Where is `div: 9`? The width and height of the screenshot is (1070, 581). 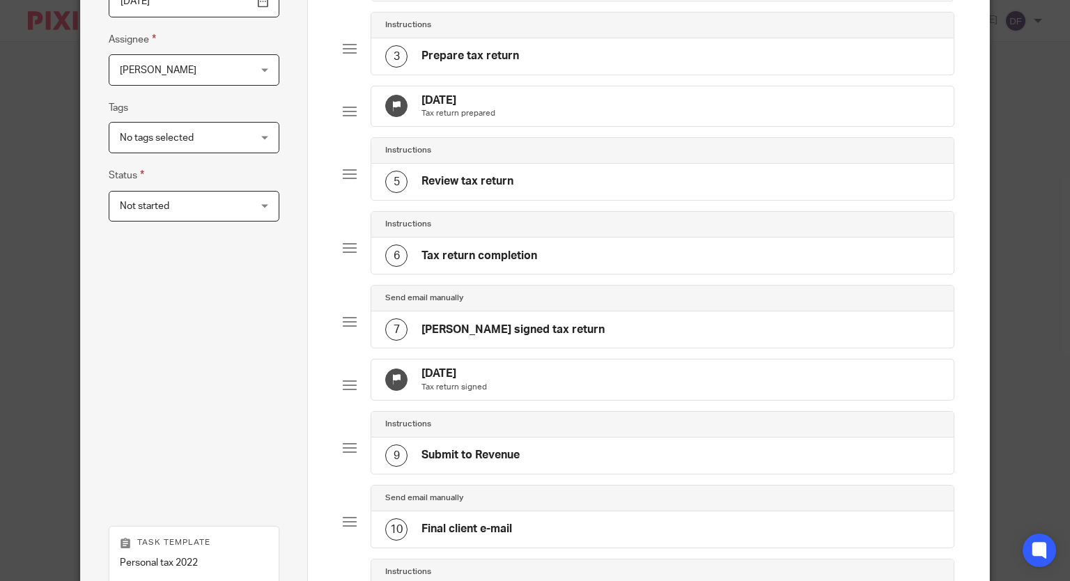 div: 9 is located at coordinates (396, 456).